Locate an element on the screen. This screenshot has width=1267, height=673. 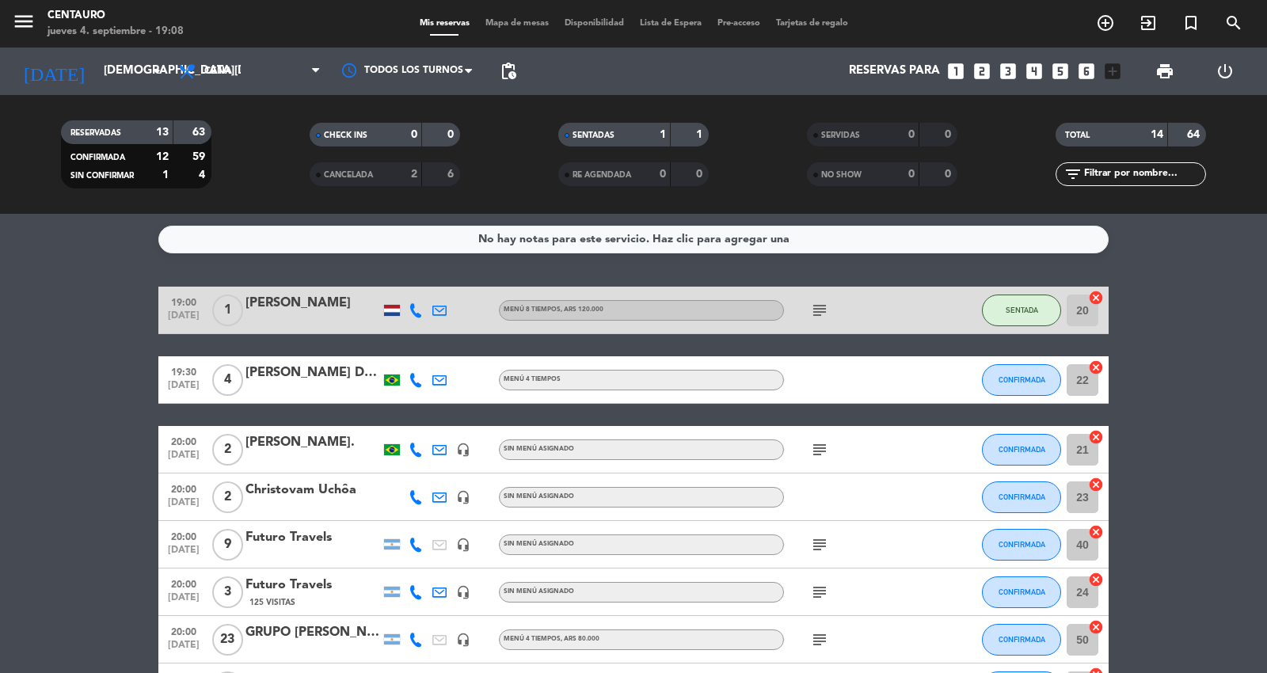
strong: 59 is located at coordinates (200, 157).